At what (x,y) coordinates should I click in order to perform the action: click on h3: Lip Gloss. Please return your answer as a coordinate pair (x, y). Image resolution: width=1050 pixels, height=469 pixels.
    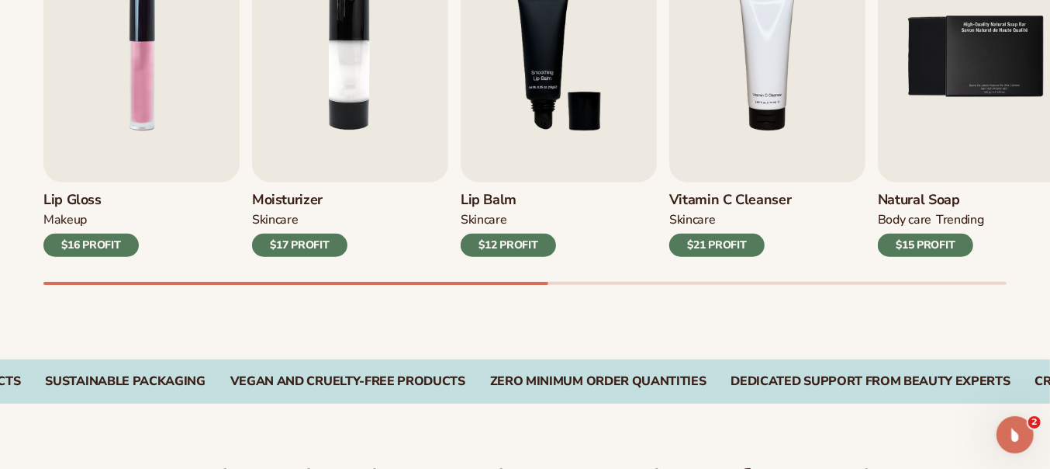
    Looking at the image, I should click on (91, 200).